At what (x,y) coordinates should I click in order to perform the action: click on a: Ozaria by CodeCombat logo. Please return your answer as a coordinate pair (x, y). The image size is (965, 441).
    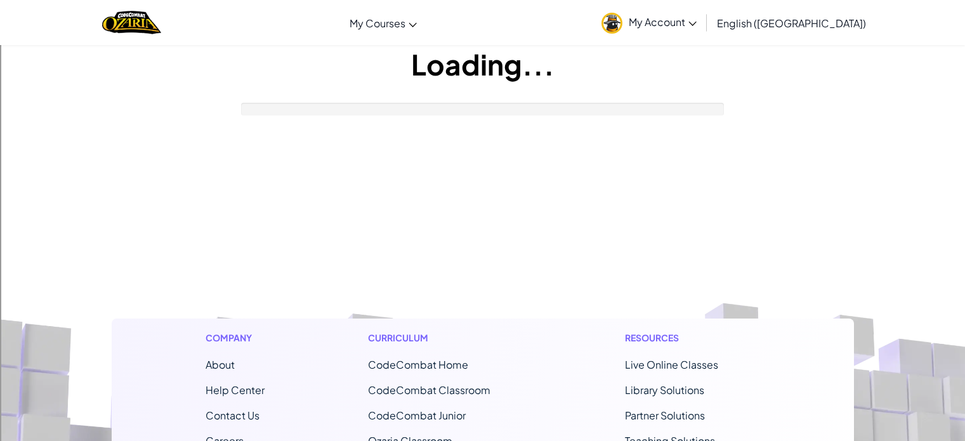
    Looking at the image, I should click on (131, 22).